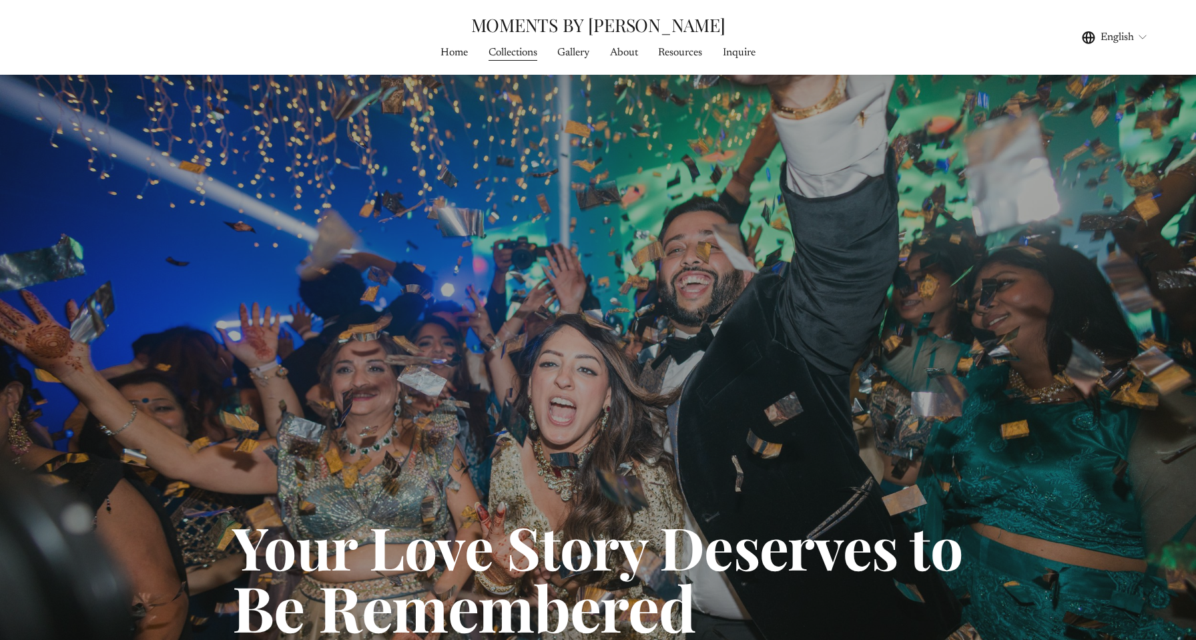  What do you see at coordinates (1115, 37) in the screenshot?
I see `div: language picker` at bounding box center [1115, 37].